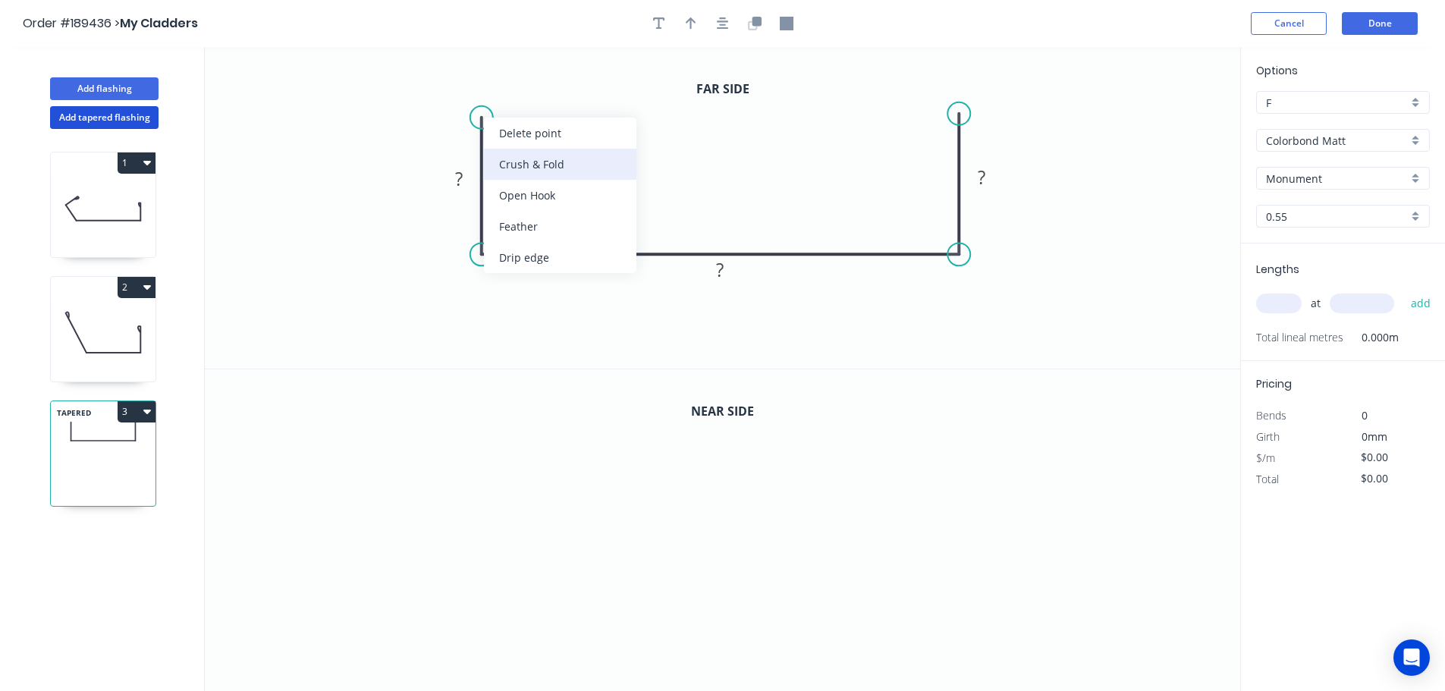 The image size is (1445, 691). I want to click on button: 3, so click(137, 412).